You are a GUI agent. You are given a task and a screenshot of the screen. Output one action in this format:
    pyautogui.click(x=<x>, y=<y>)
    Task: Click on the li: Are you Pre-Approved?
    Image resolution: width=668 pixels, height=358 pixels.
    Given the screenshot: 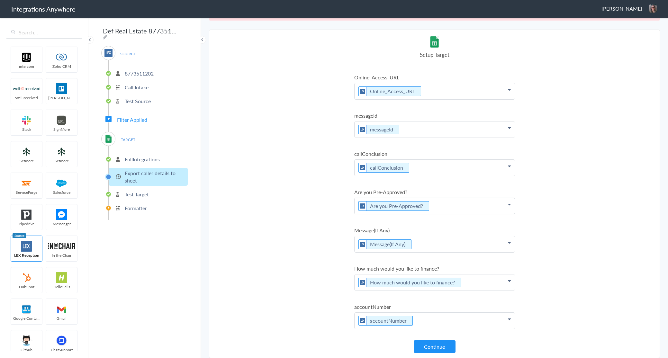 What is the action you would take?
    pyautogui.click(x=394, y=206)
    